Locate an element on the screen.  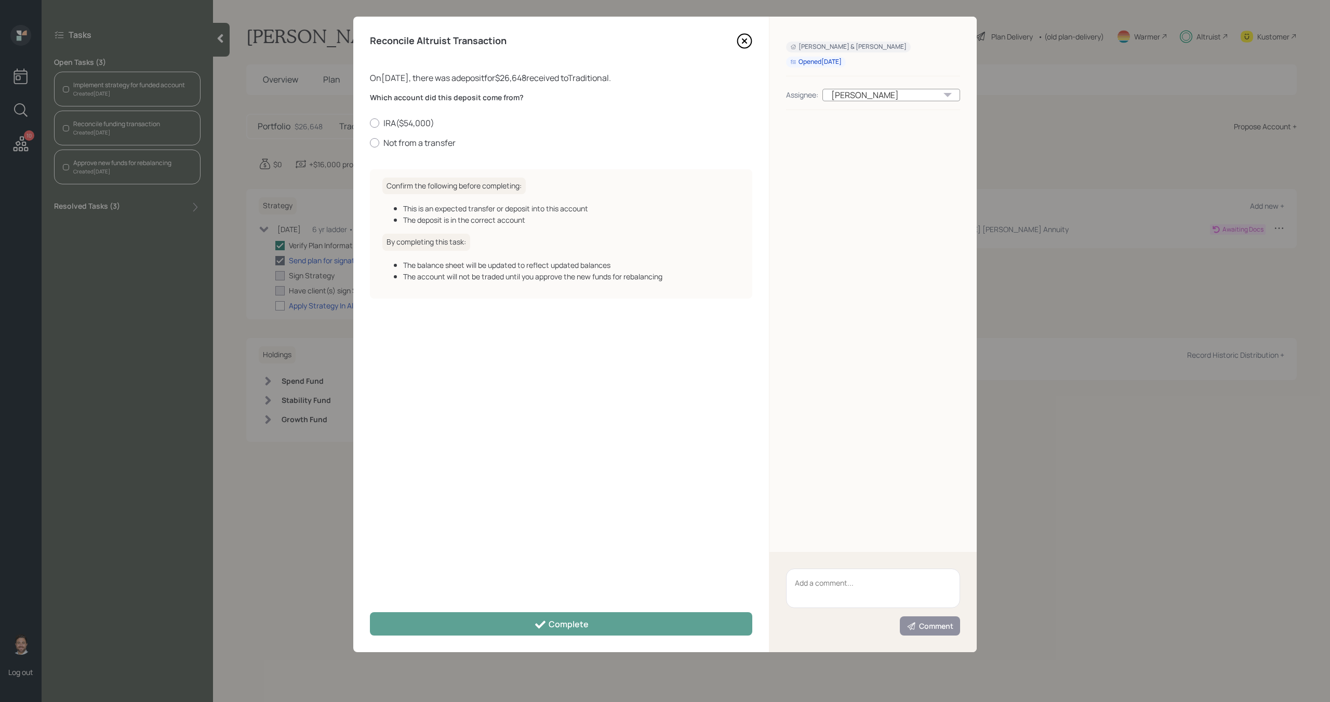
label: Which account did this deposit come from? is located at coordinates (561, 98).